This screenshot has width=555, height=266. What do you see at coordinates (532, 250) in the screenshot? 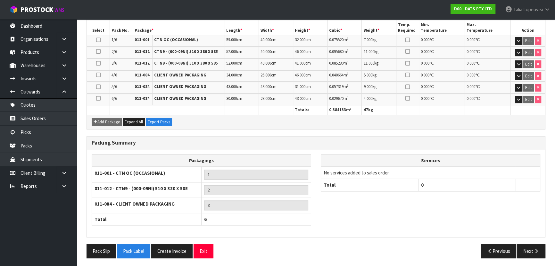
I see `button: Next` at bounding box center [532, 250].